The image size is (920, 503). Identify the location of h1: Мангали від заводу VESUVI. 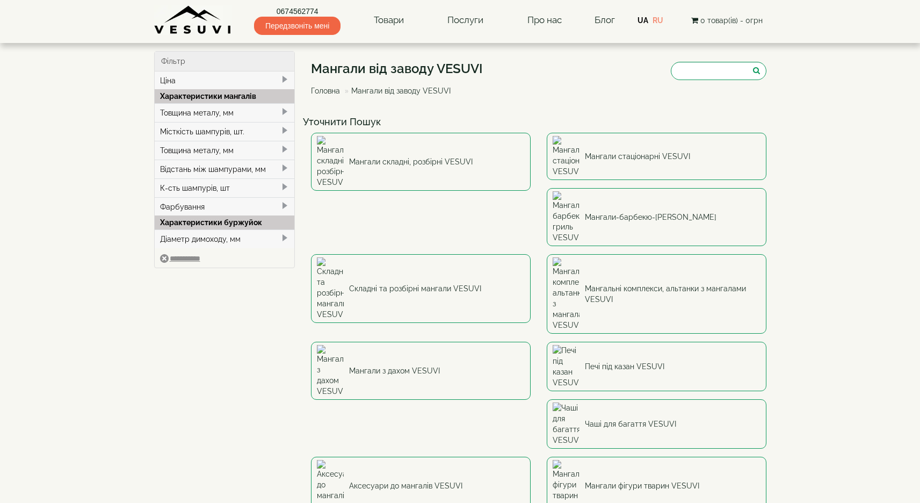
(397, 69).